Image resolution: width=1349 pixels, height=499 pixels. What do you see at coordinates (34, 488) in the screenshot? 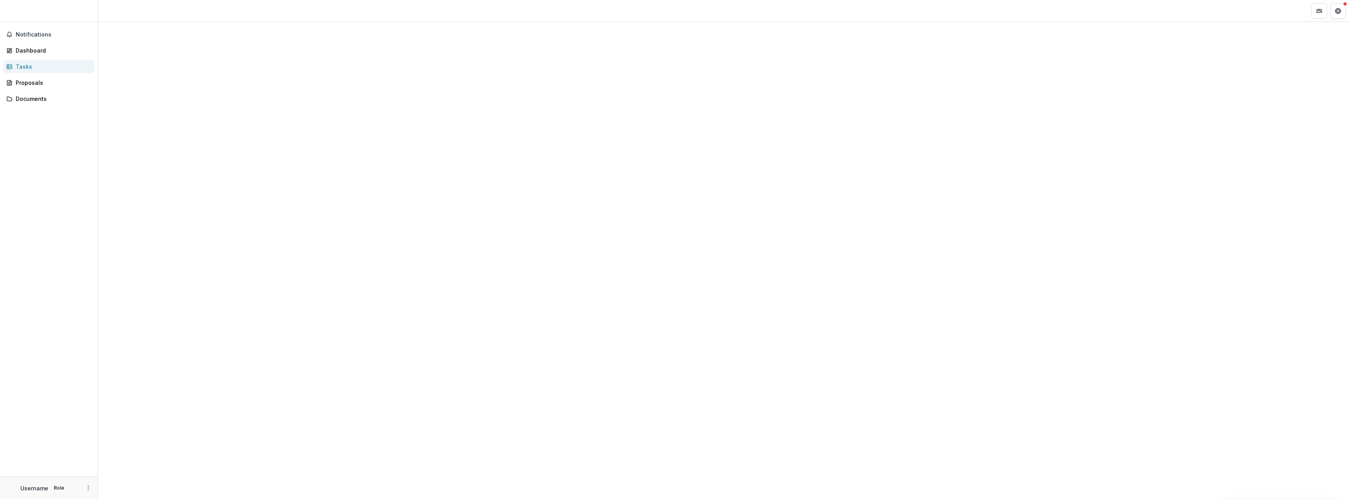
I see `p: Username` at bounding box center [34, 488].